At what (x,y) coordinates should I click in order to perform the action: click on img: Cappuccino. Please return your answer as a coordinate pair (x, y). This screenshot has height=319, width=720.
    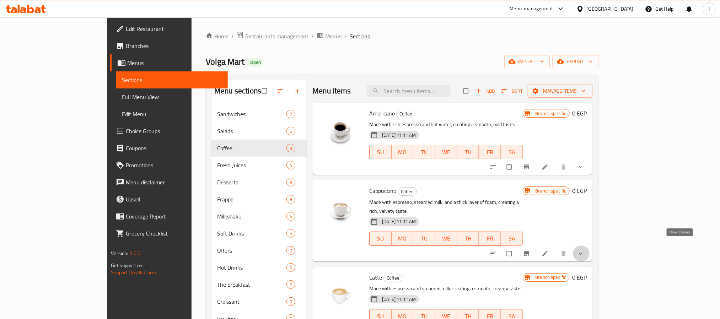
    Looking at the image, I should click on (341, 209).